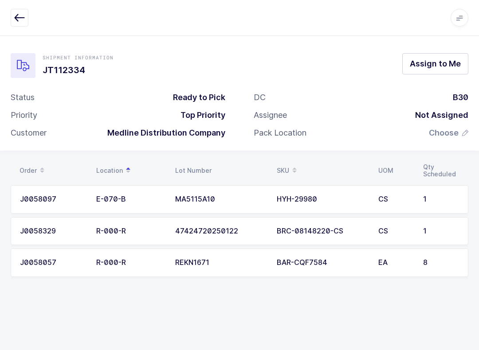 The image size is (479, 350). What do you see at coordinates (78, 58) in the screenshot?
I see `div: Shipment Information` at bounding box center [78, 58].